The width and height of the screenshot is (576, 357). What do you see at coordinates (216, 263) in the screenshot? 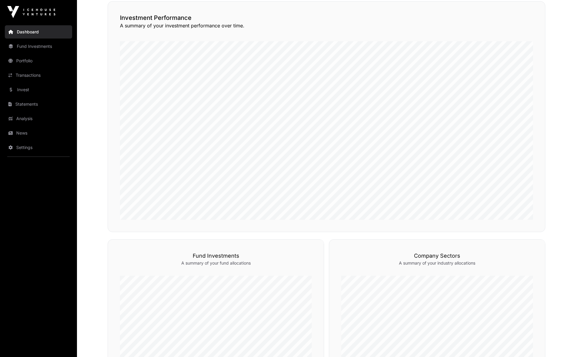
I see `p: A summary of your fund allocations` at bounding box center [216, 263].